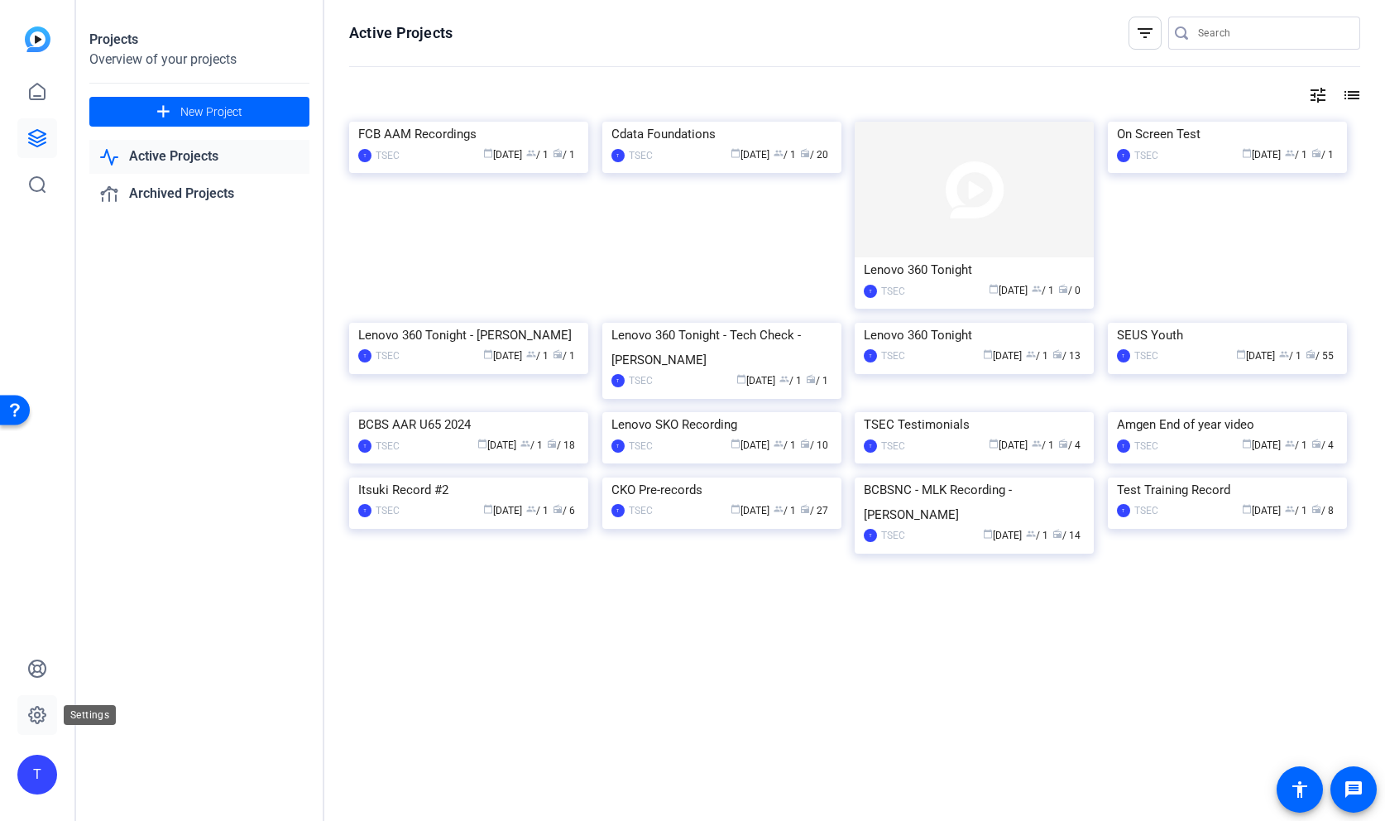  I want to click on span: / 10, so click(814, 445).